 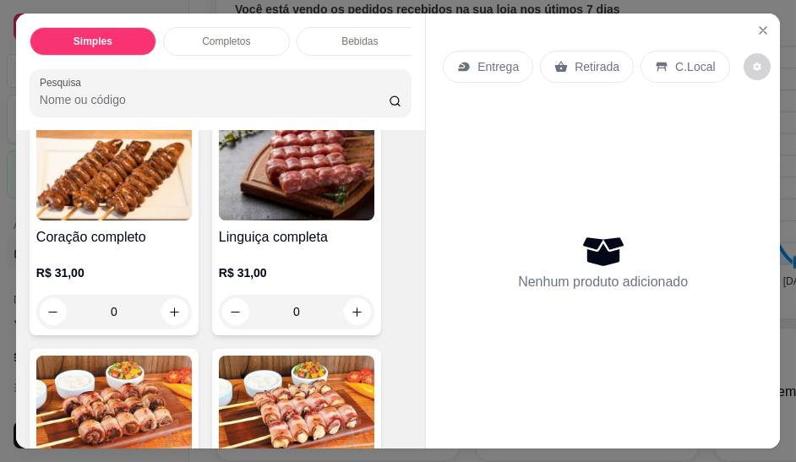 I want to click on input: Pesquisa, so click(x=214, y=100).